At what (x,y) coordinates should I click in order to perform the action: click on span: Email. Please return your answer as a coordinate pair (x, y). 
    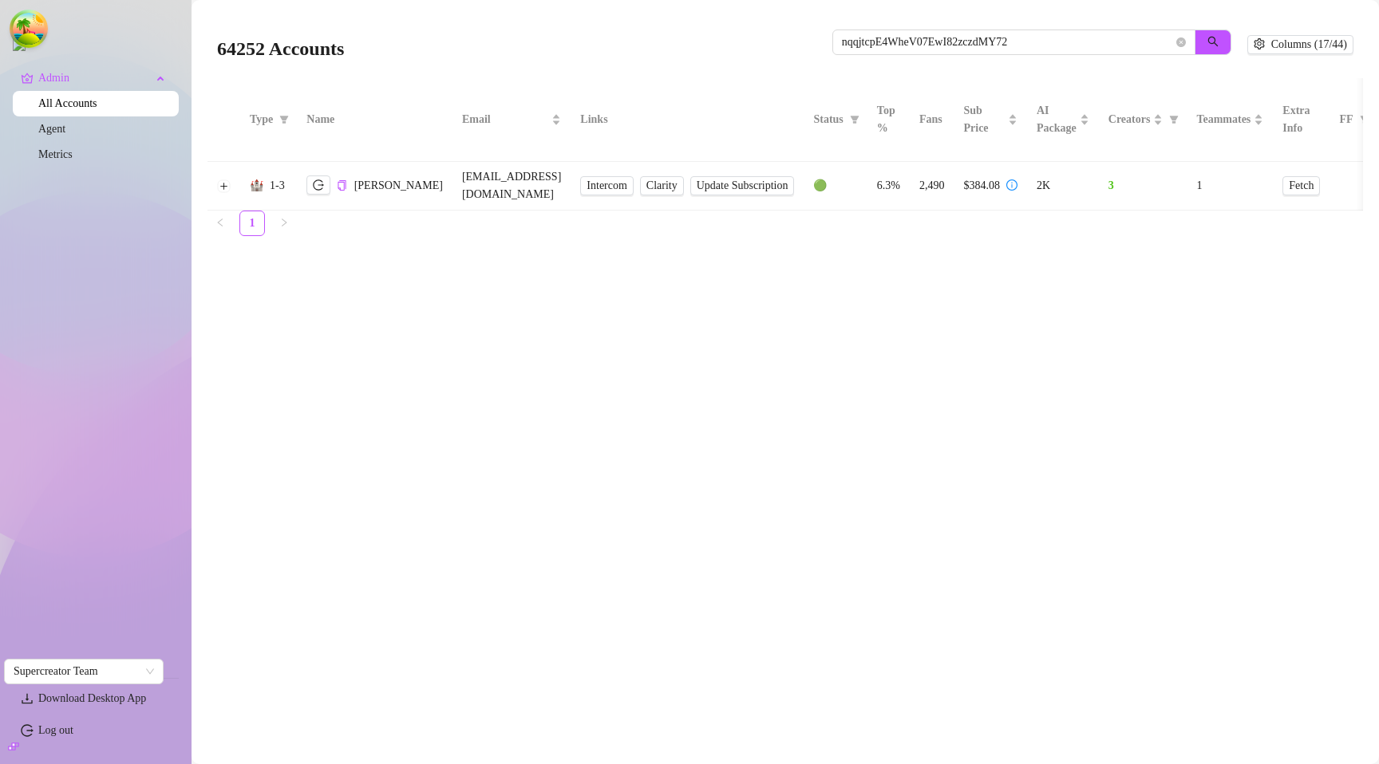
    Looking at the image, I should click on (505, 120).